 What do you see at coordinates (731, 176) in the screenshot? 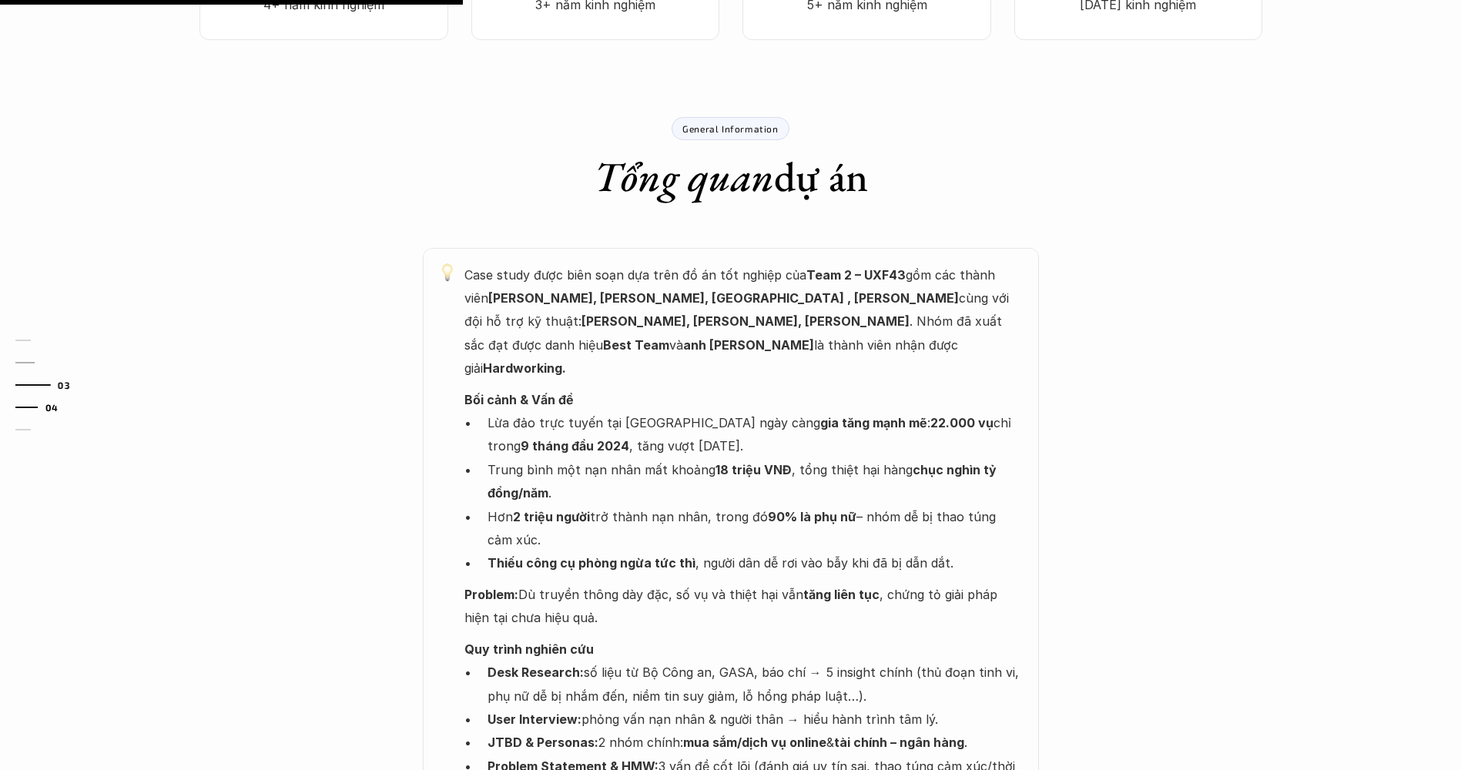
I see `h1: dự án` at bounding box center [731, 176].